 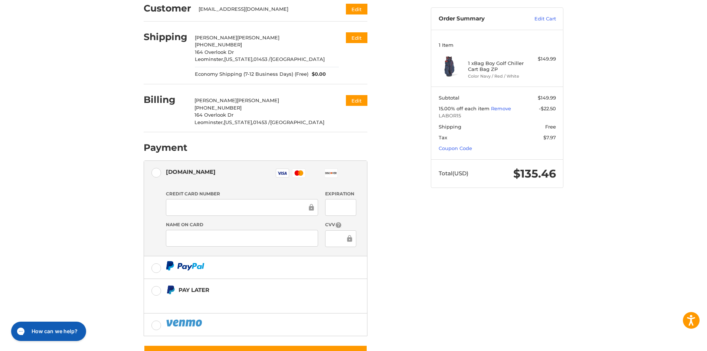 What do you see at coordinates (497, 76) in the screenshot?
I see `li: Color Navy / Red / White` at bounding box center [497, 76].